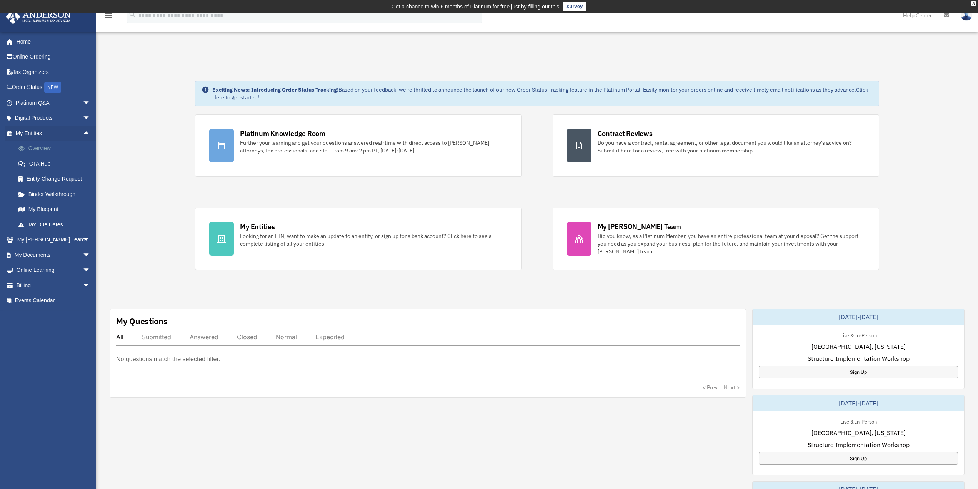 This screenshot has width=978, height=489. I want to click on i: search, so click(133, 15).